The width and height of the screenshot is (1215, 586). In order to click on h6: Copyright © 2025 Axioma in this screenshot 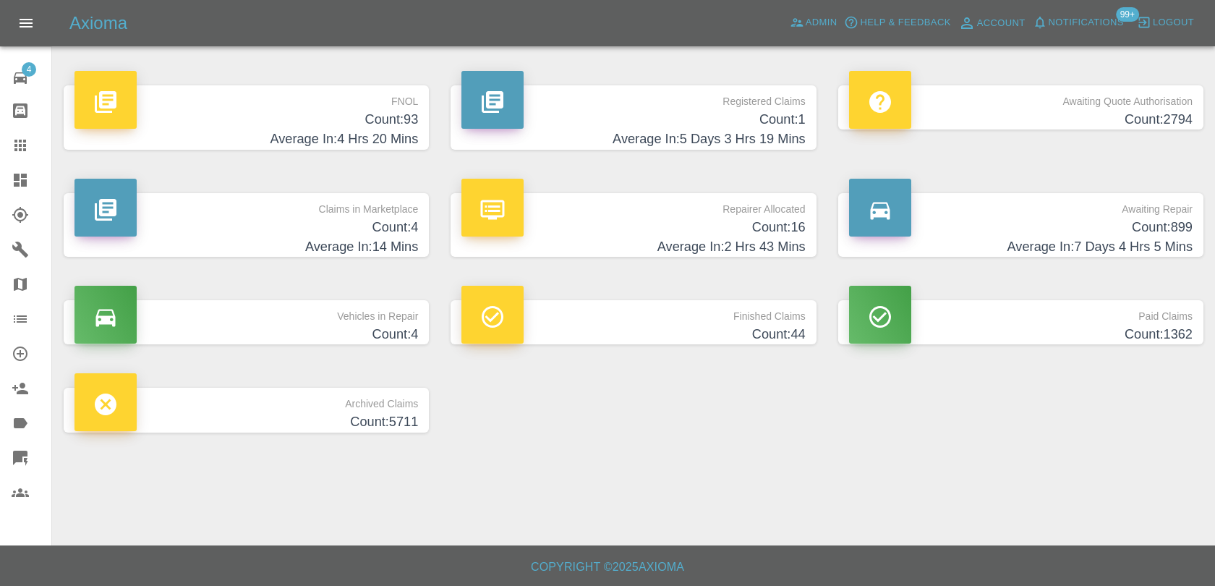, I will do `click(608, 567)`.